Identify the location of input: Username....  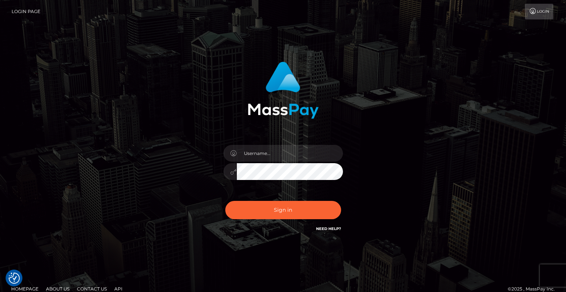
(290, 153).